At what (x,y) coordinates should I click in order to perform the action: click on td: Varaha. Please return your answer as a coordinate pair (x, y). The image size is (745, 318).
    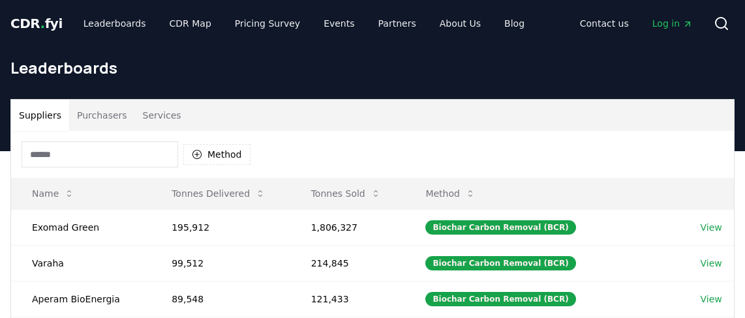
    Looking at the image, I should click on (81, 263).